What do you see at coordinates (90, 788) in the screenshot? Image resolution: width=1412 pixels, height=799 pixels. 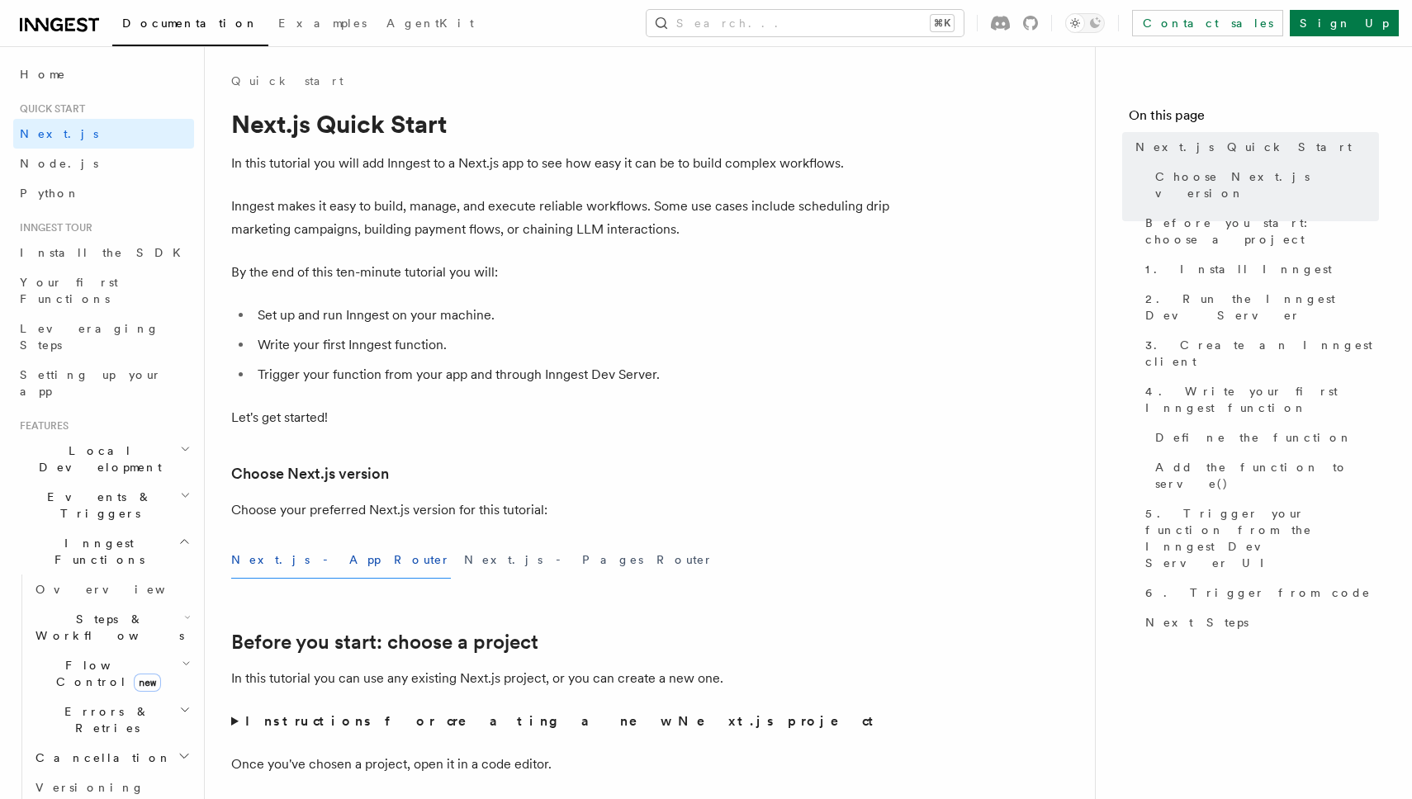 I see `span: Versioning` at bounding box center [90, 788].